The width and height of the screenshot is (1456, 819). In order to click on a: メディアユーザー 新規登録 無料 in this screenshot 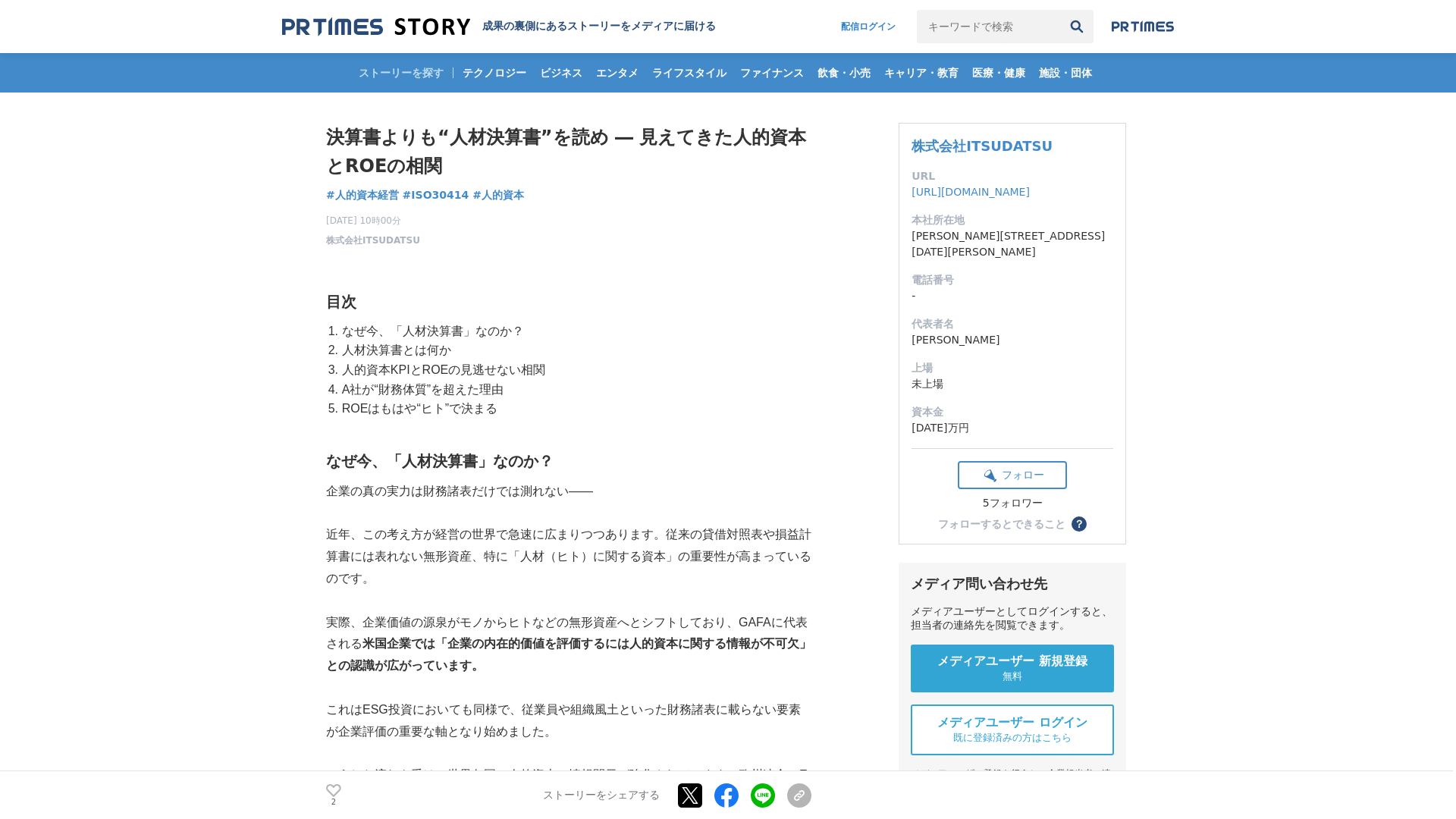, I will do `click(1012, 668)`.